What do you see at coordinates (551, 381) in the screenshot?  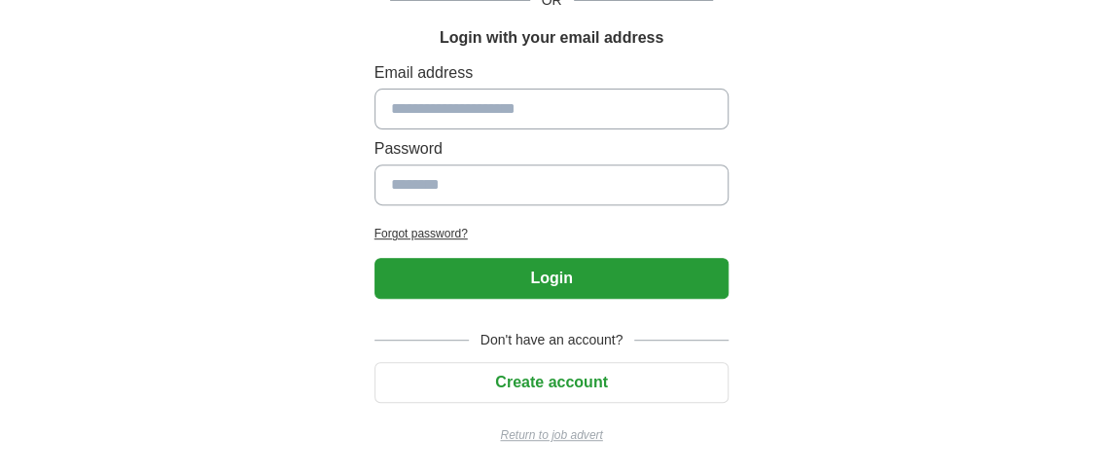 I see `a: Create account` at bounding box center [551, 381].